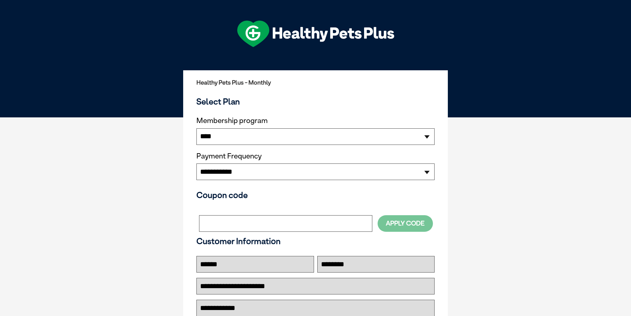  Describe the element at coordinates (315, 101) in the screenshot. I see `h3: Select Plan` at that location.